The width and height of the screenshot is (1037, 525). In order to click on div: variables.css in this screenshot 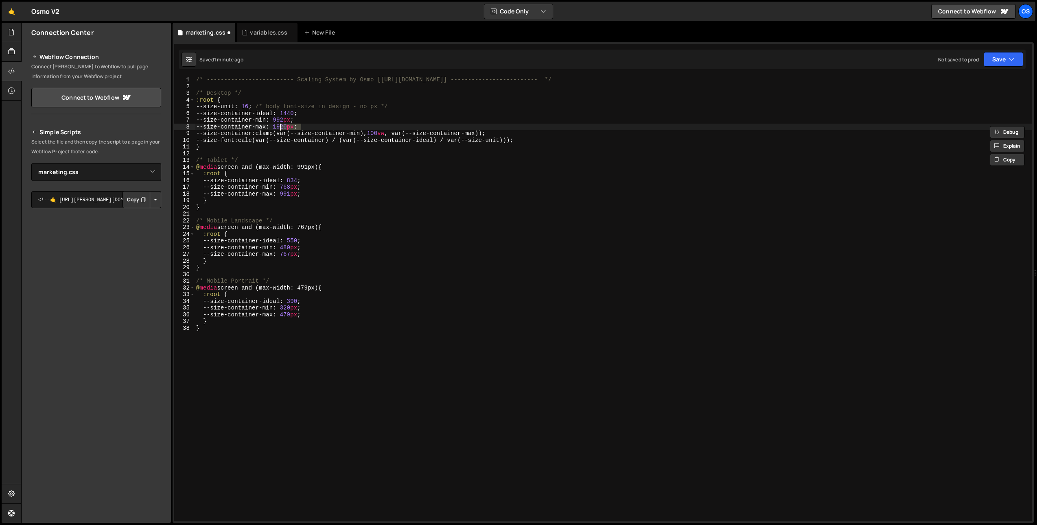, I will do `click(269, 33)`.